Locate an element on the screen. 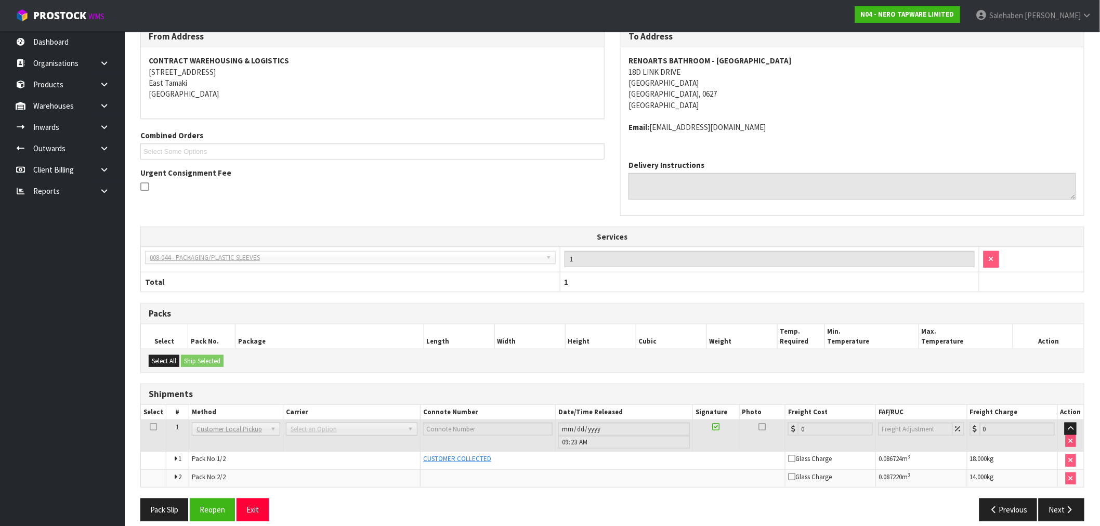 The image size is (1100, 526). span: Salehaben is located at coordinates (1006, 15).